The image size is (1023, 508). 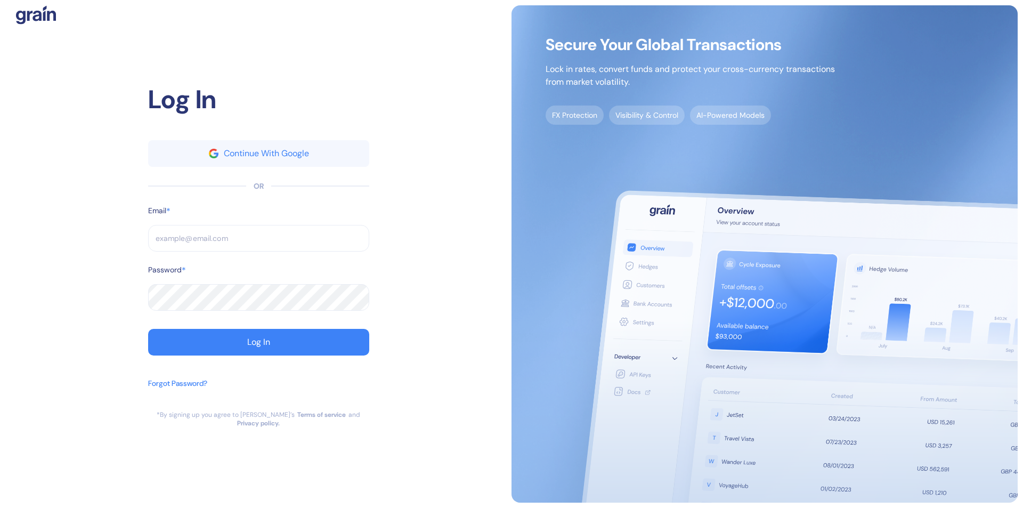 What do you see at coordinates (690, 76) in the screenshot?
I see `p: Lock in rates, convert funds and protect your cross-currency transactions from market volatility.` at bounding box center [690, 76].